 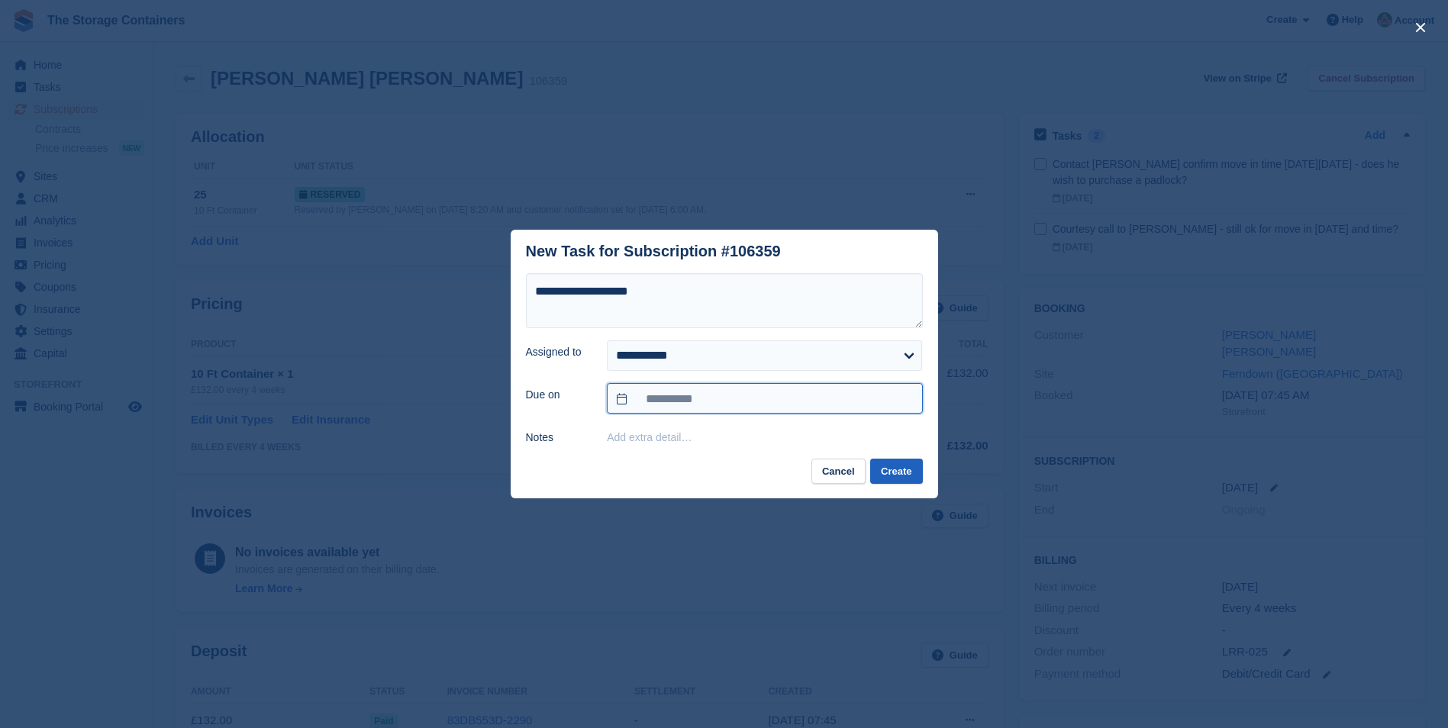 What do you see at coordinates (896, 471) in the screenshot?
I see `button: Create` at bounding box center [896, 471].